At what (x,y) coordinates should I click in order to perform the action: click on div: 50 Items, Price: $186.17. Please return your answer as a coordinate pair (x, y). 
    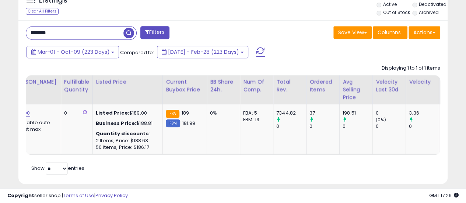
    Looking at the image, I should click on (126, 147).